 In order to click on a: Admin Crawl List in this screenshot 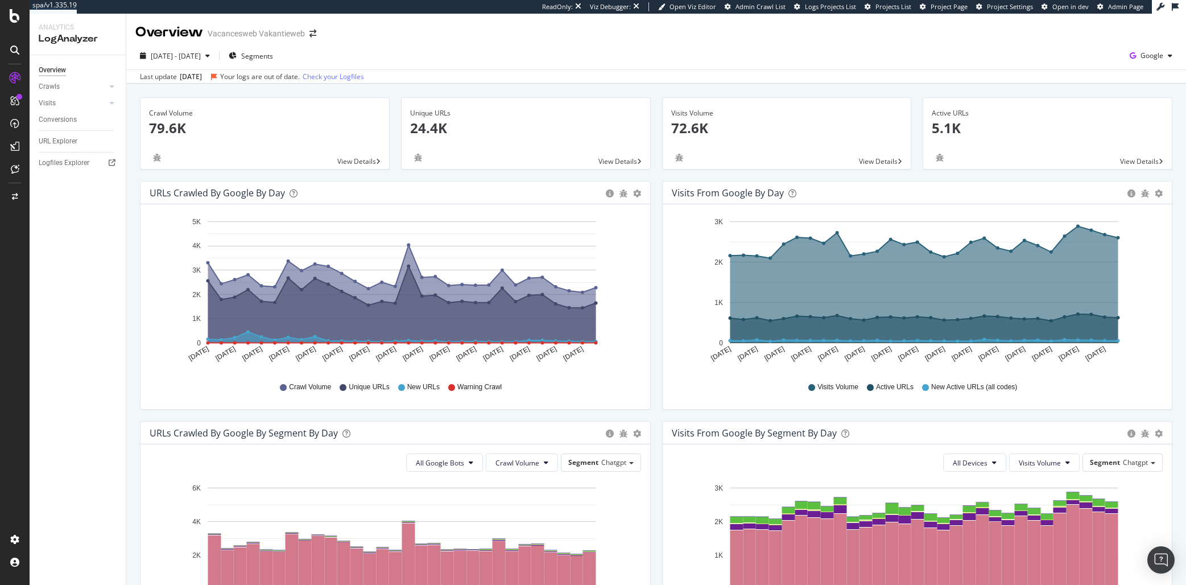, I will do `click(755, 7)`.